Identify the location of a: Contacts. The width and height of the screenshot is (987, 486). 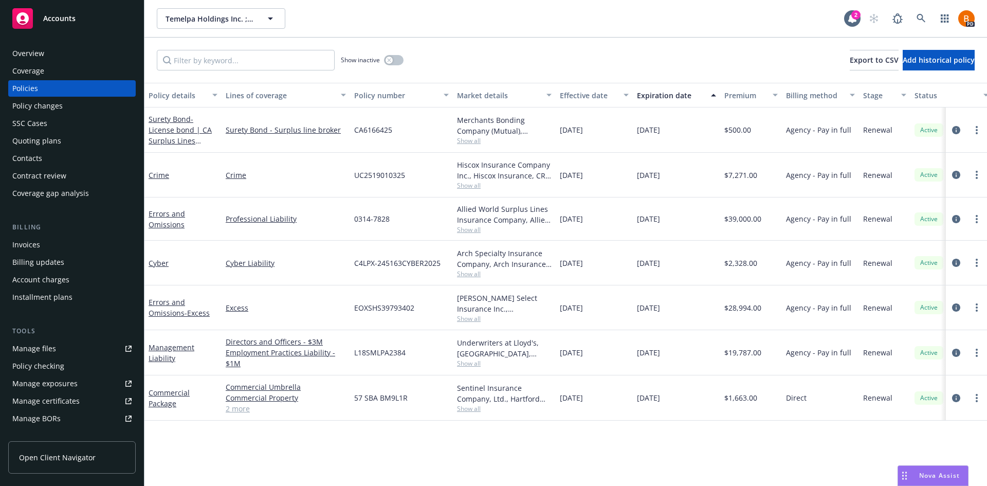
(72, 158).